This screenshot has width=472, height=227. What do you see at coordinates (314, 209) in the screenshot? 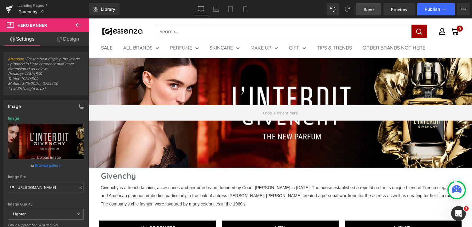
I see `strong: WOMEN` at bounding box center [314, 209].